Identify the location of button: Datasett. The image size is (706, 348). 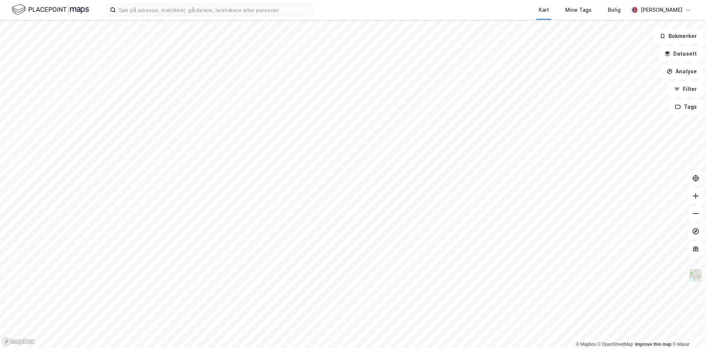
(681, 54).